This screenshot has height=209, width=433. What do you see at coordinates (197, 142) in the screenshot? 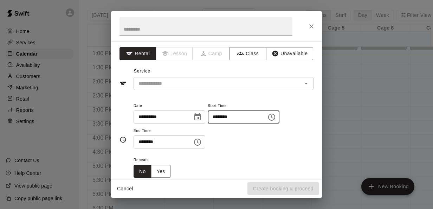
I see `button: Choose time, selected time is 11:30 PM` at bounding box center [197, 142].